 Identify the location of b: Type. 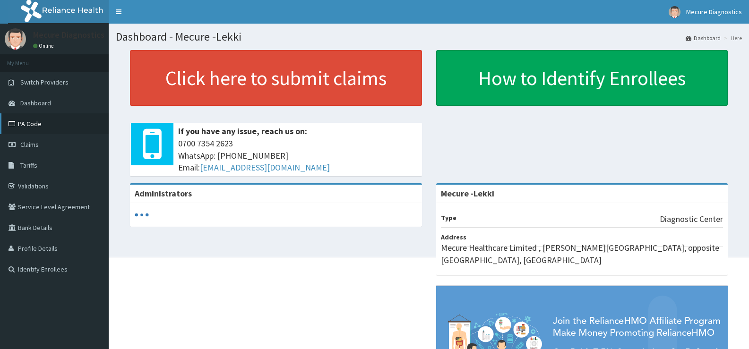
(448, 218).